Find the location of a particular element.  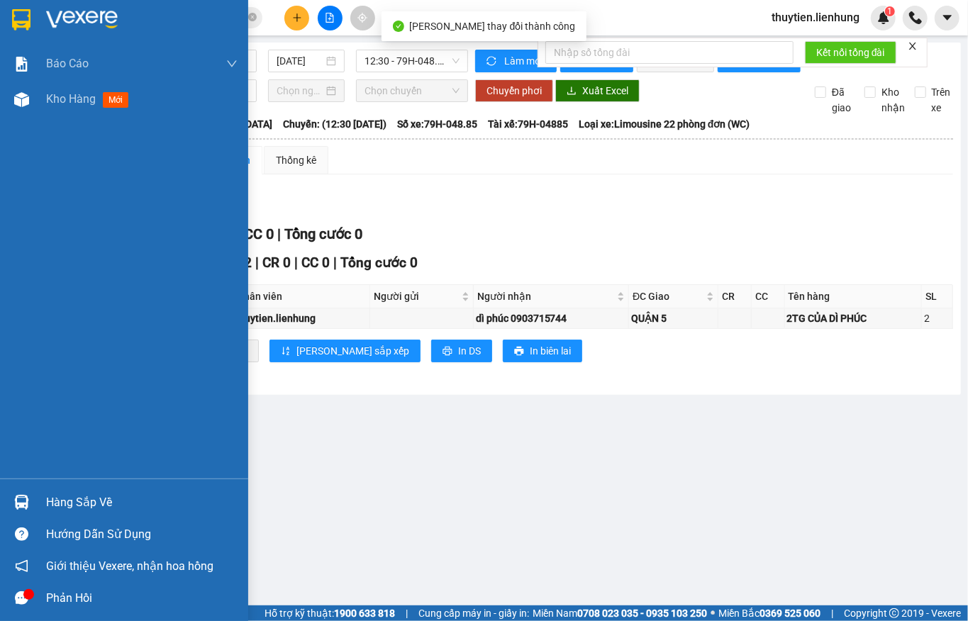

button: file-add is located at coordinates (330, 18).